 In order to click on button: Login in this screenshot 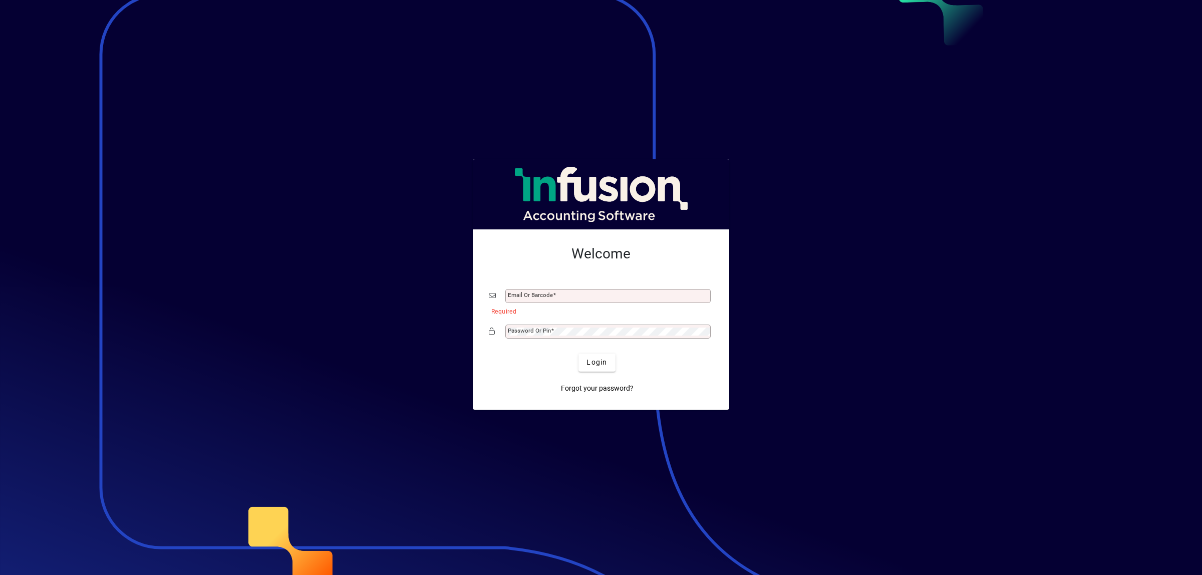, I will do `click(596, 363)`.